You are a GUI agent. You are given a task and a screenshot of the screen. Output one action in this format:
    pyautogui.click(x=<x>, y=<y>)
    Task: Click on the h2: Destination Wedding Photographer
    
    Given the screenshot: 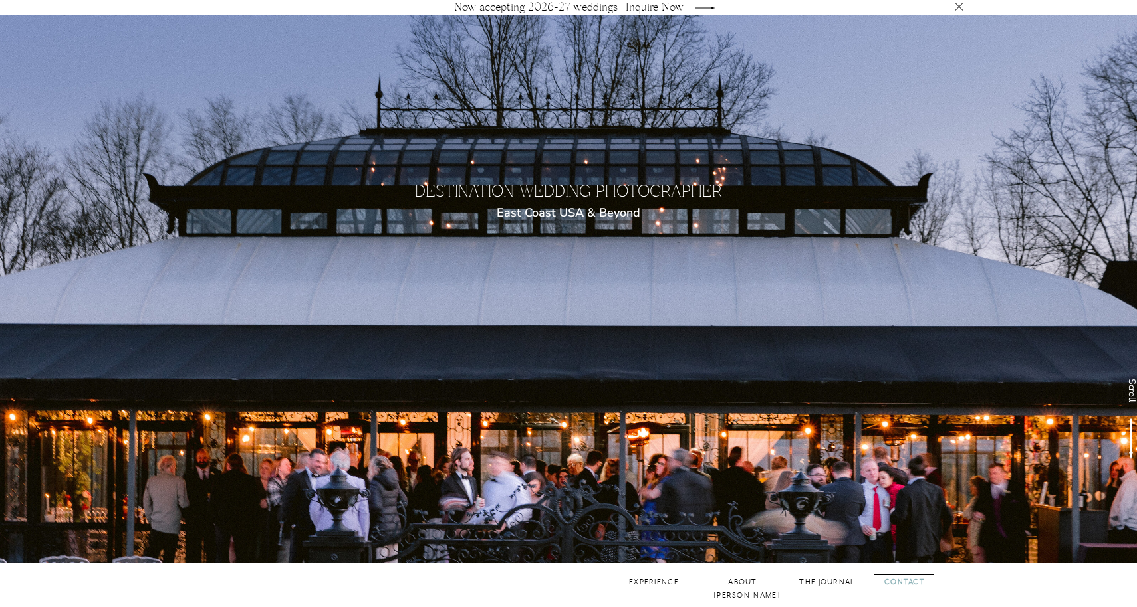 What is the action you would take?
    pyautogui.click(x=568, y=193)
    